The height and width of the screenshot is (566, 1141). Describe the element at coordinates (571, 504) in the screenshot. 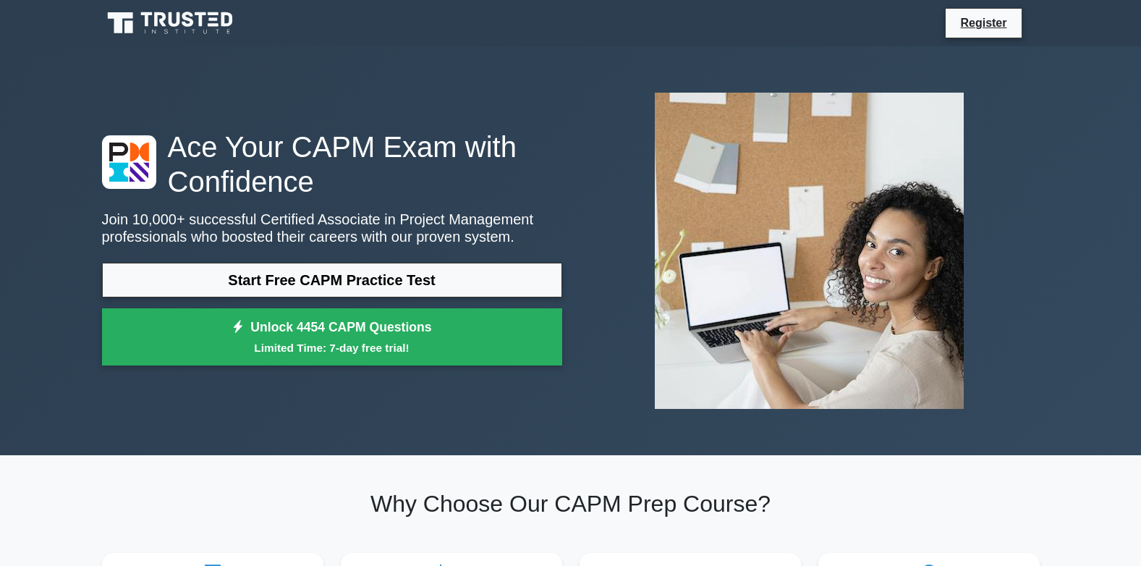

I see `h2: Why Choose Our CAPM Prep Course?` at that location.